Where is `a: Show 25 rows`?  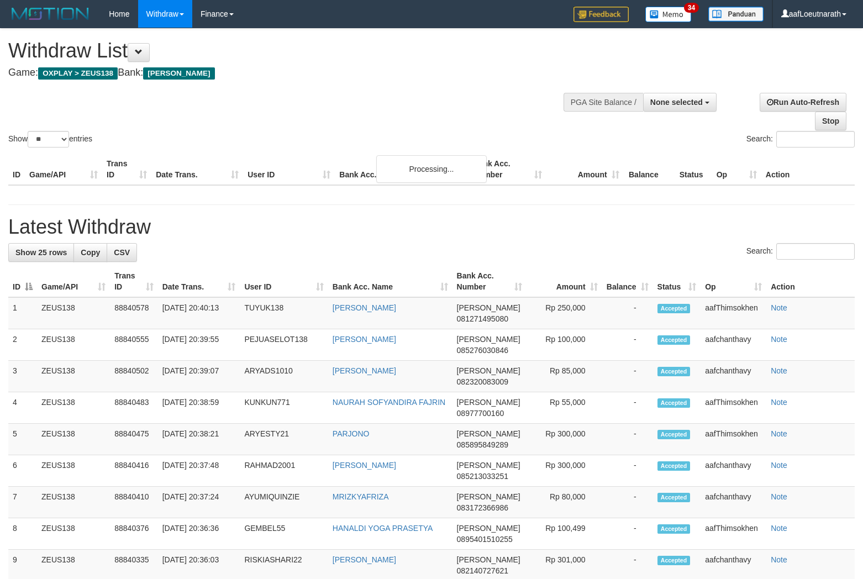
a: Show 25 rows is located at coordinates (41, 252).